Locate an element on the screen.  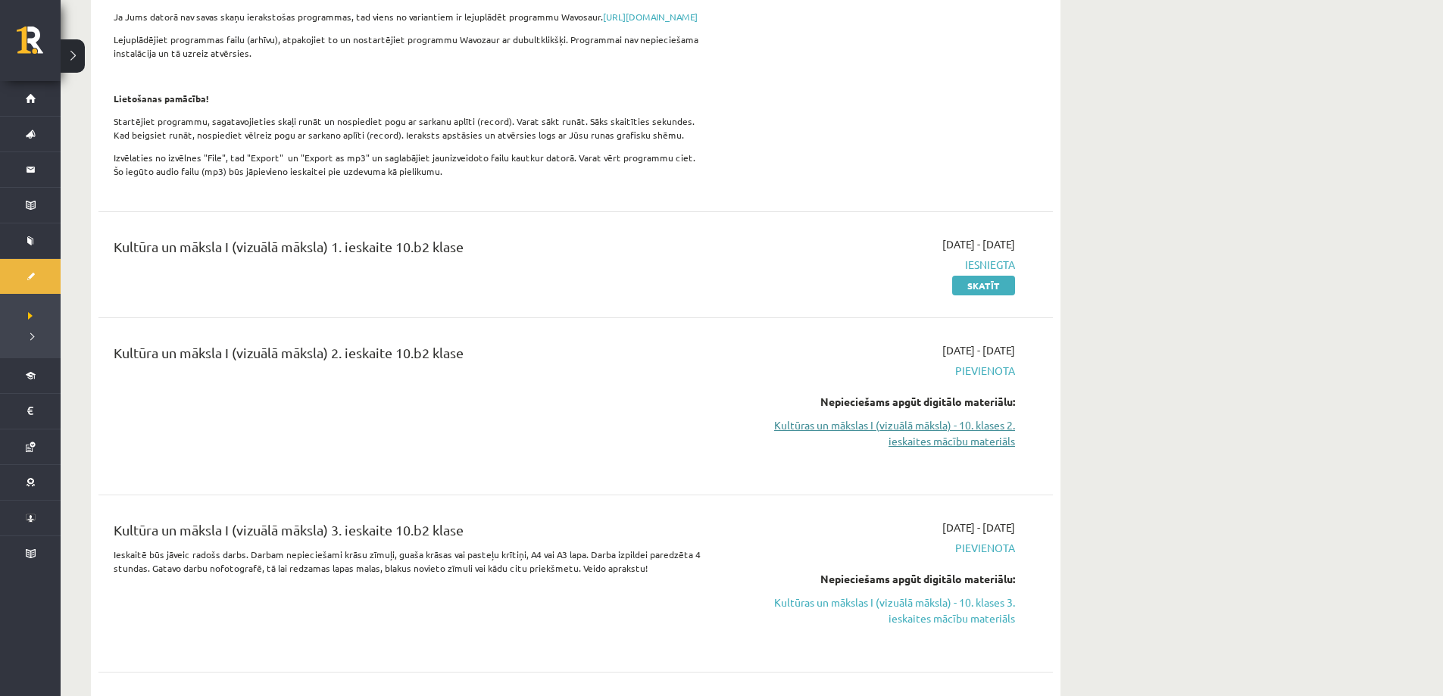
a: Skatīt is located at coordinates (983, 285).